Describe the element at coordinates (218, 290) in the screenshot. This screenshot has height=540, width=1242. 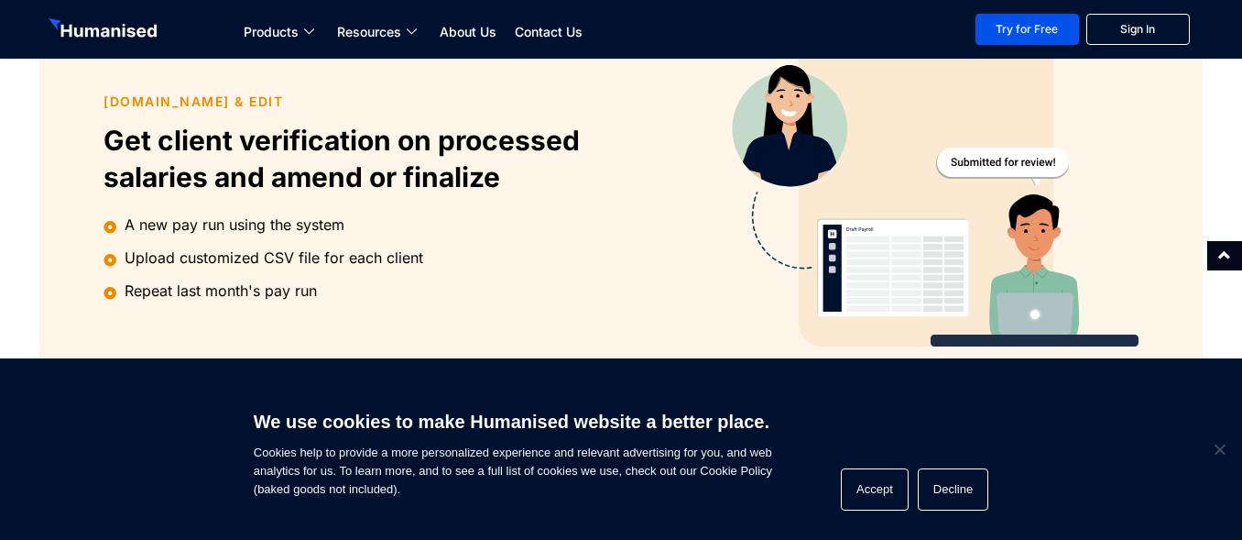
I see `span: Repeat last month's pay run` at that location.